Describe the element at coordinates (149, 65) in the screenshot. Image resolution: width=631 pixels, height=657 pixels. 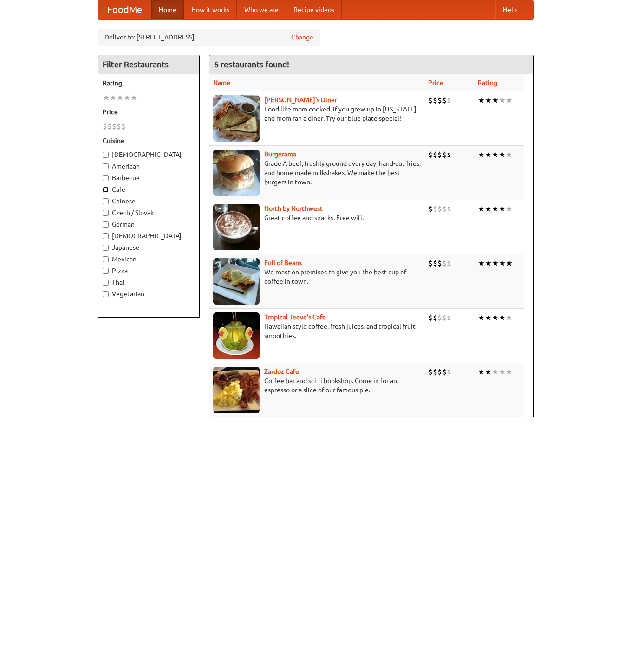
I see `h4: Filter Restaurants` at that location.